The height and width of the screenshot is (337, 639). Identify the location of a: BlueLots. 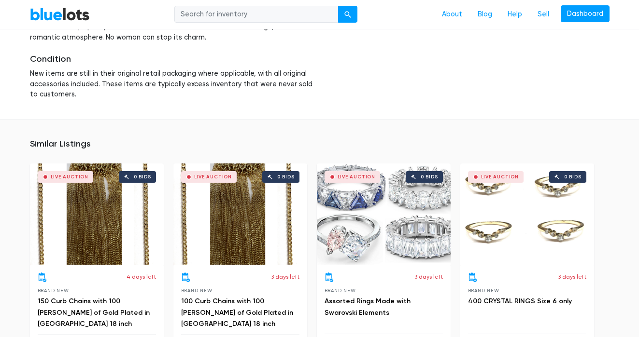
(60, 14).